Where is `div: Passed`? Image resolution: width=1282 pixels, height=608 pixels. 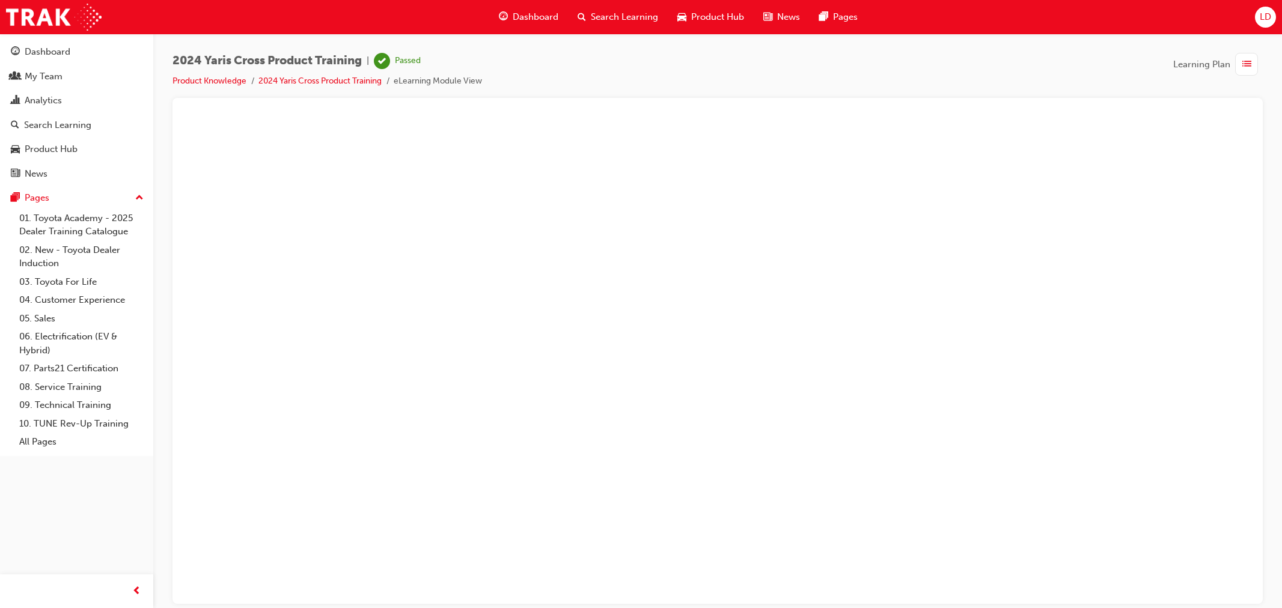
div: Passed is located at coordinates (407, 61).